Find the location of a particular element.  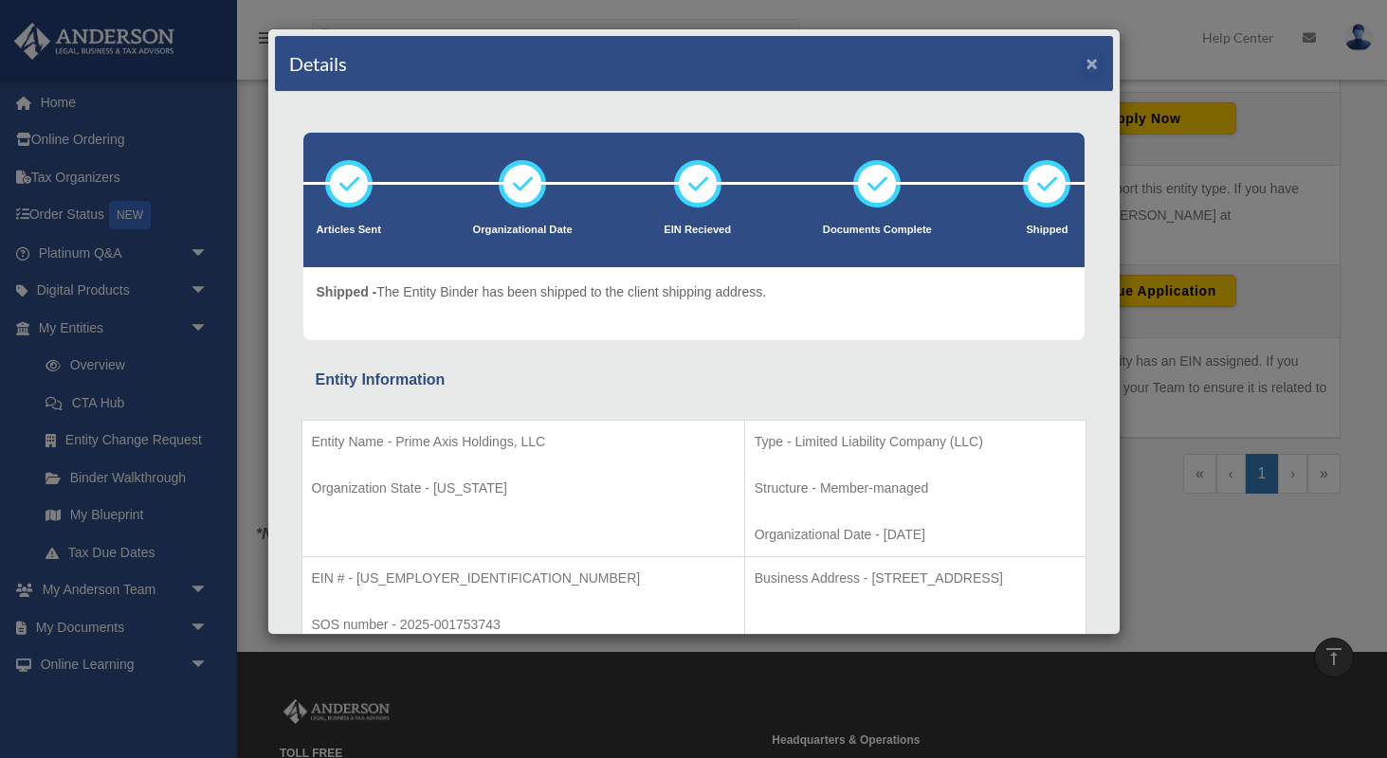

div: Entity Information is located at coordinates (694, 380).